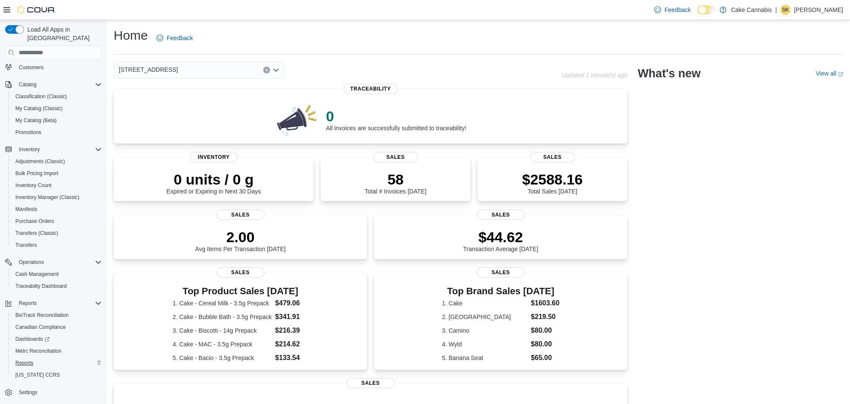 The width and height of the screenshot is (850, 404). I want to click on button: Classification (Classic), so click(57, 97).